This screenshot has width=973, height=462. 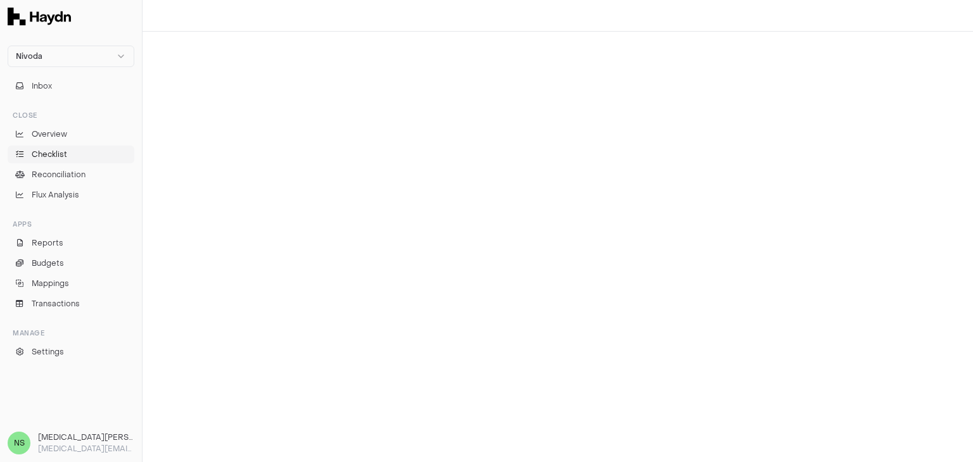 What do you see at coordinates (71, 175) in the screenshot?
I see `a: Reconciliation` at bounding box center [71, 175].